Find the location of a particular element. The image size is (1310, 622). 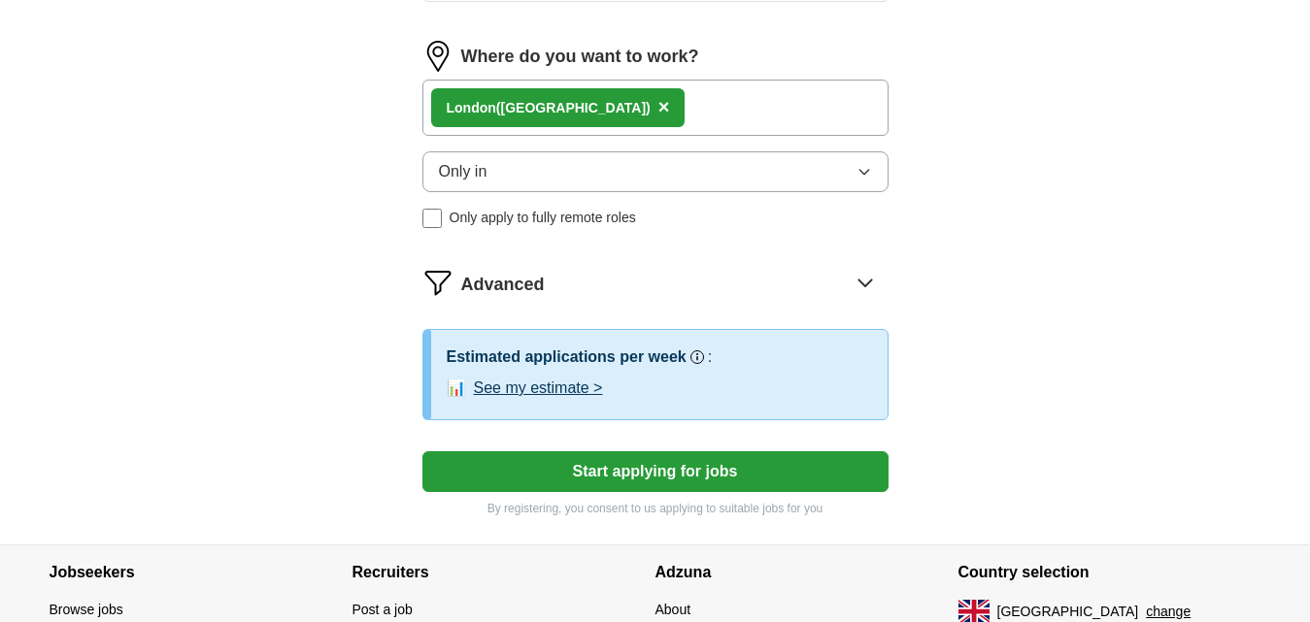

button: Start applying for jobs is located at coordinates (655, 472).